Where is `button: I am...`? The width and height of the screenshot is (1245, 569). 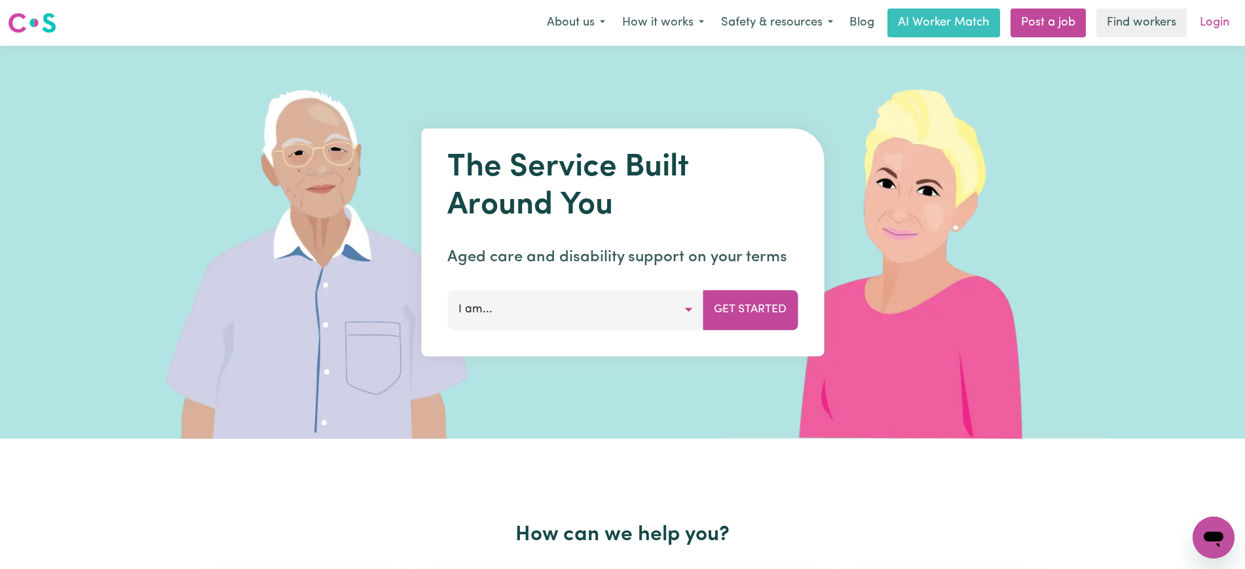 button: I am... is located at coordinates (575, 310).